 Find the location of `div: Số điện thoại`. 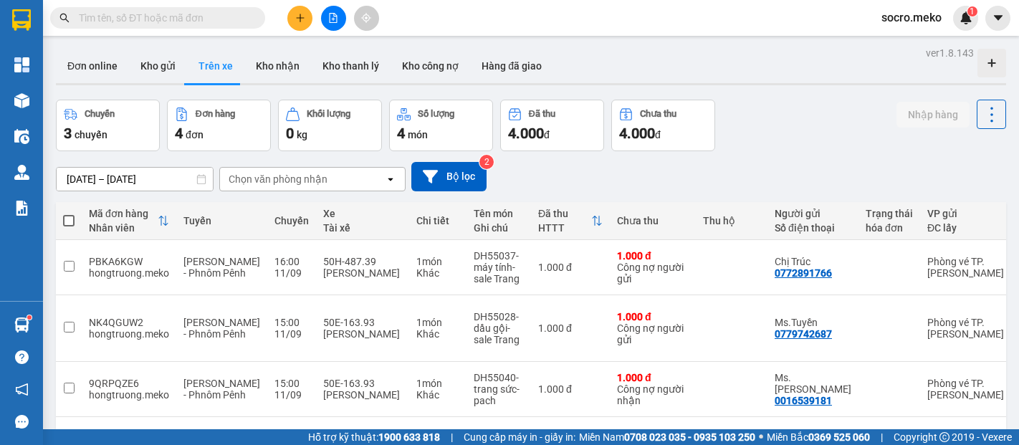

div: Số điện thoại is located at coordinates (812, 228).